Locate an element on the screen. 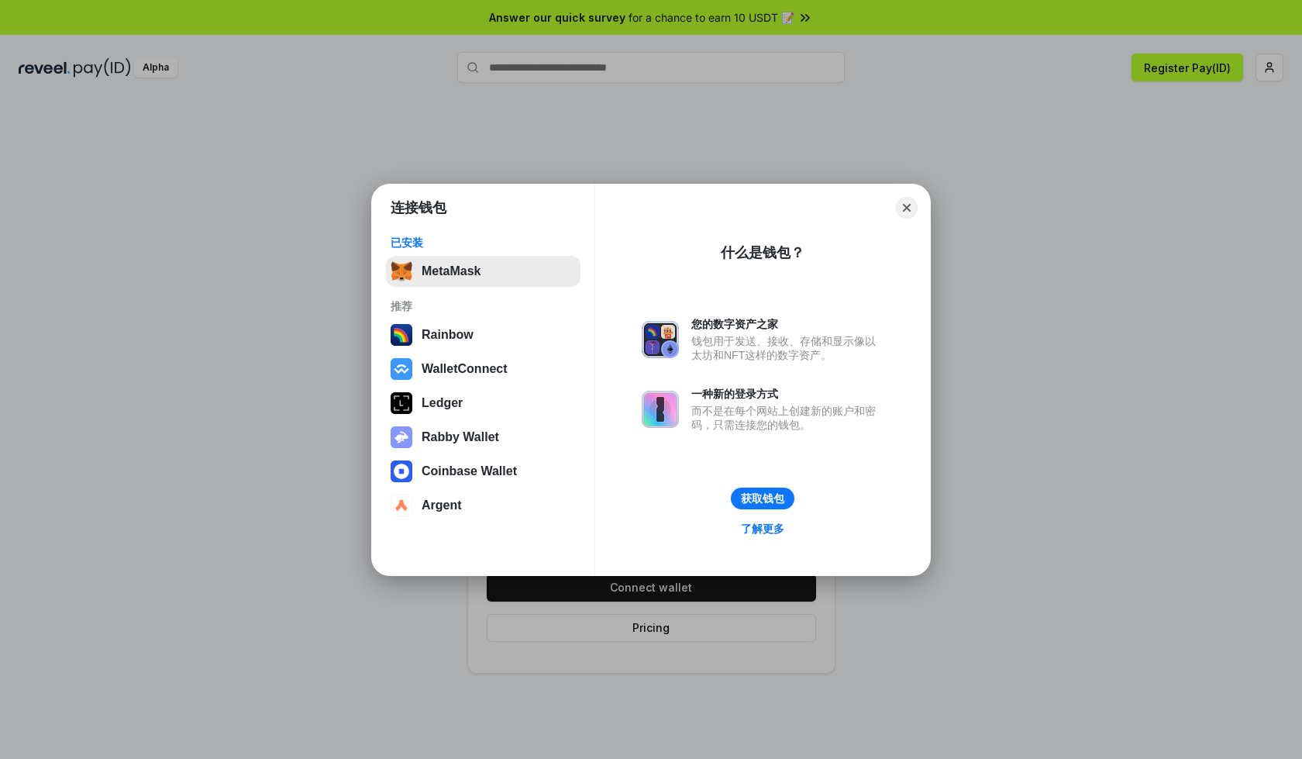 The height and width of the screenshot is (759, 1302). div: 而不是在每个网站上创建新的账户和密码，只需连接您的钱包。 is located at coordinates (787, 418).